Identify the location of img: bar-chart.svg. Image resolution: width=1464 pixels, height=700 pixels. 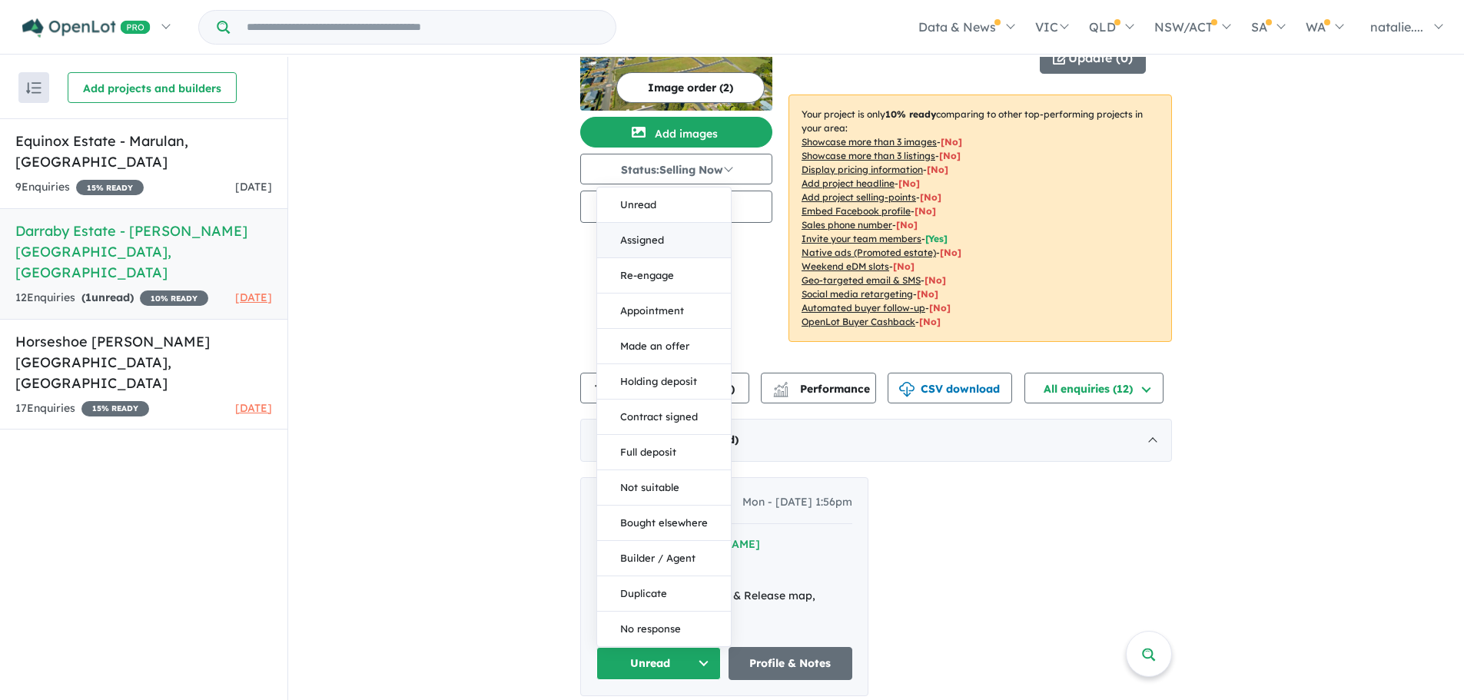
(781, 391).